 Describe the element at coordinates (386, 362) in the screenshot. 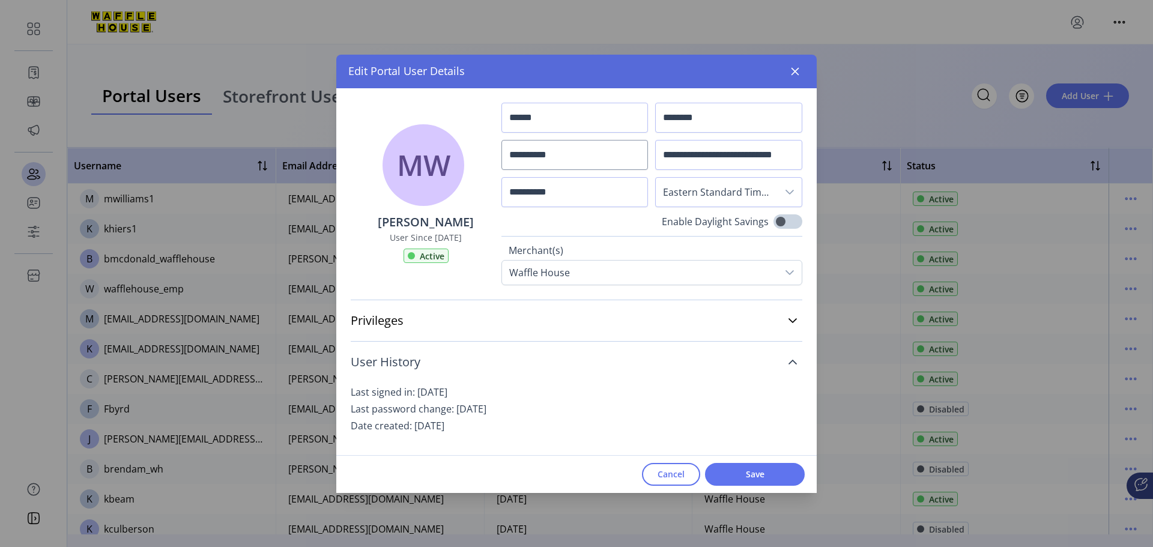

I see `span: User History` at that location.